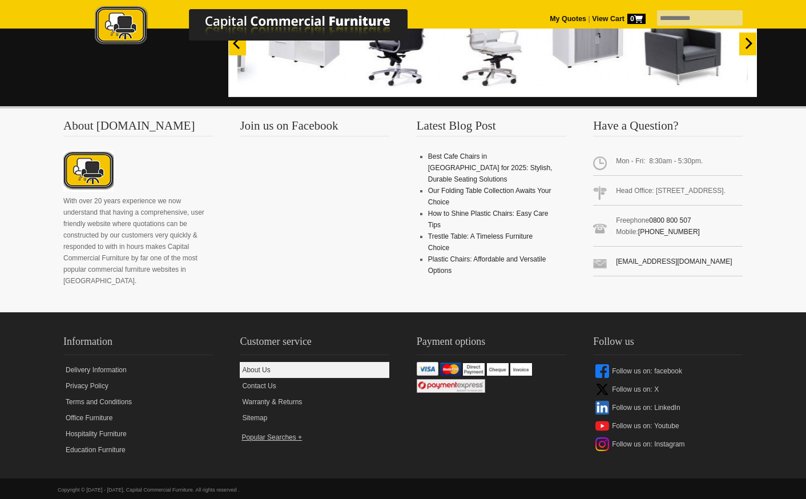 The width and height of the screenshot is (806, 499). What do you see at coordinates (138, 418) in the screenshot?
I see `a: Office Furniture` at bounding box center [138, 418].